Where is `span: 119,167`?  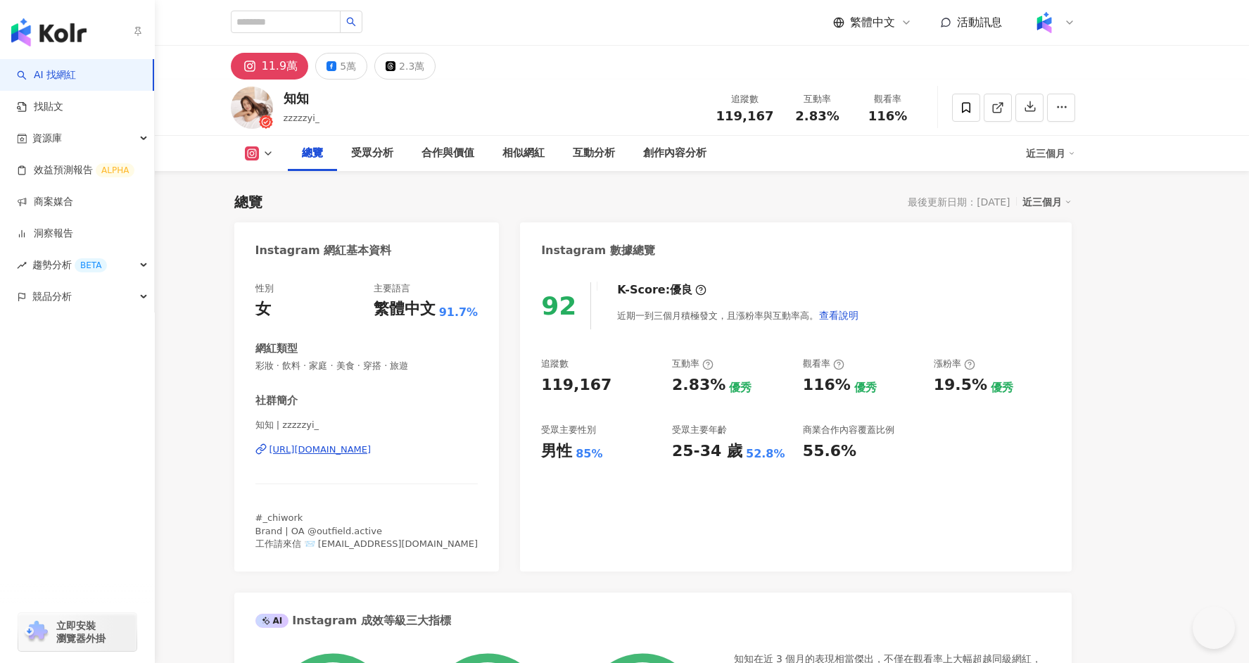 span: 119,167 is located at coordinates (745, 115).